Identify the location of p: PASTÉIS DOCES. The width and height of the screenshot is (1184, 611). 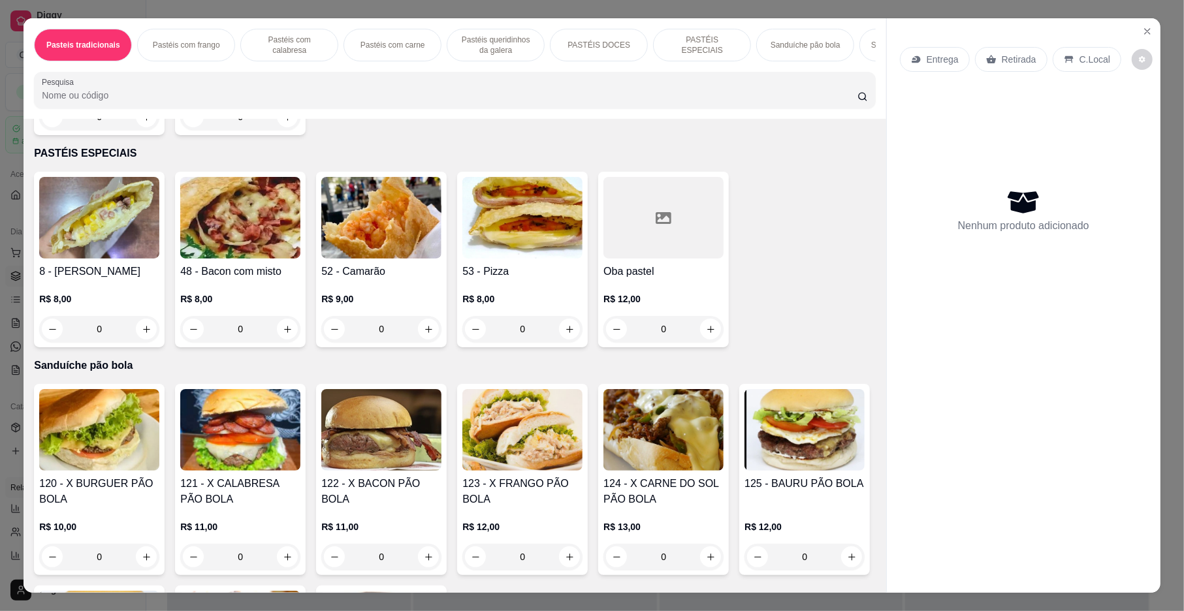
(599, 45).